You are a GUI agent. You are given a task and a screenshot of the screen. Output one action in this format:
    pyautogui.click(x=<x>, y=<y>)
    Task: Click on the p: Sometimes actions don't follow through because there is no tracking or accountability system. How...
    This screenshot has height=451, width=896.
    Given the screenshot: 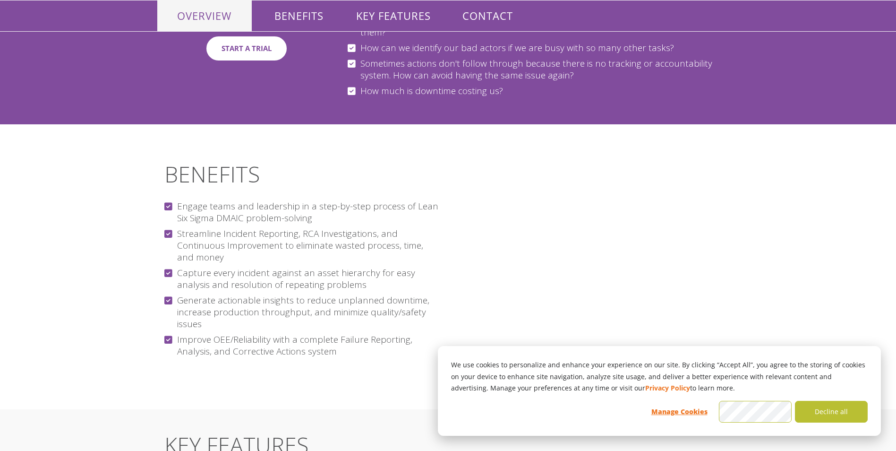 What is the action you would take?
    pyautogui.click(x=540, y=69)
    